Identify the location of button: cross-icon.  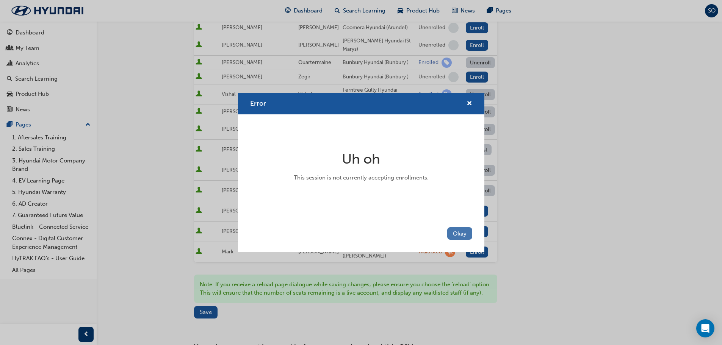
(469, 104).